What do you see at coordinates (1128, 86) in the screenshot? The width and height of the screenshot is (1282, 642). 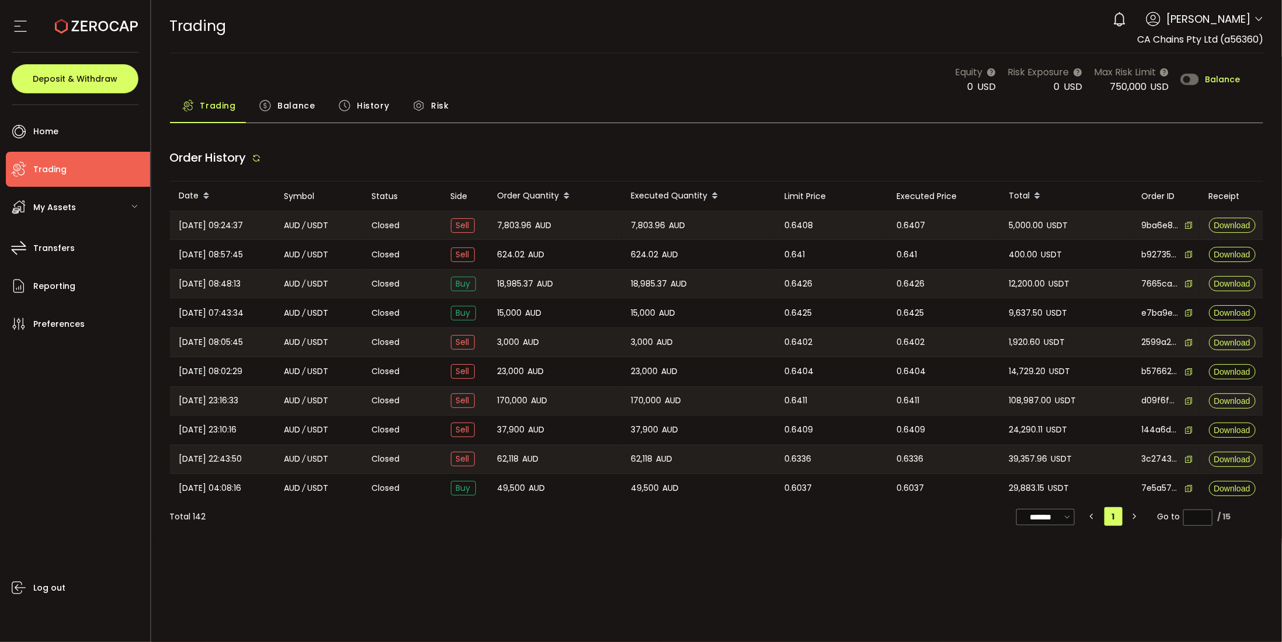 I see `span: 750,000` at bounding box center [1128, 86].